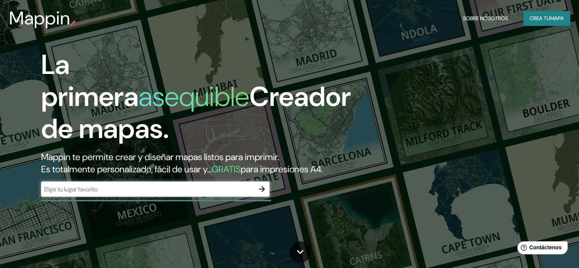  I want to click on font: Mappin te permite crear y diseñar mapas listos para imprimir., so click(160, 156).